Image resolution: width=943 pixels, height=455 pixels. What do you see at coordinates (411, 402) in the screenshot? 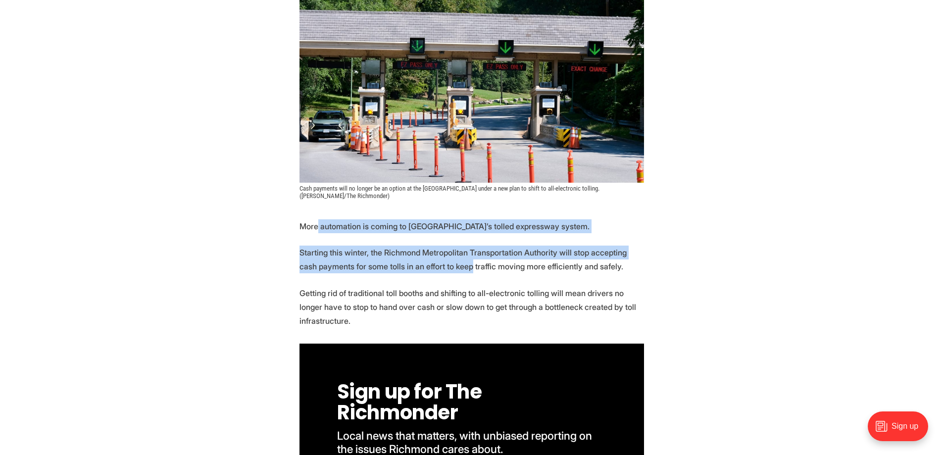
I see `span: Sign up for The Richmonder` at bounding box center [411, 402].